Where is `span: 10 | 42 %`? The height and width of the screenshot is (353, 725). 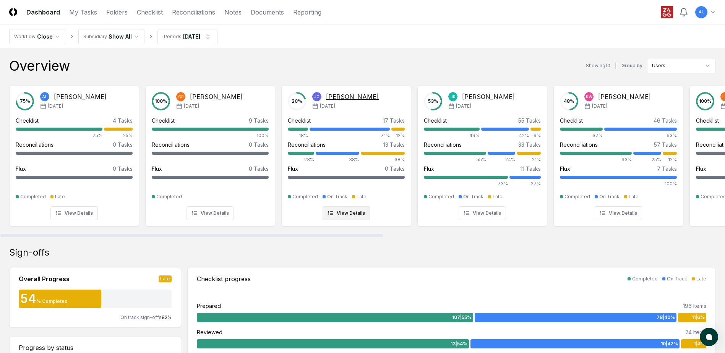
span: 10 | 42 % is located at coordinates (669, 344).